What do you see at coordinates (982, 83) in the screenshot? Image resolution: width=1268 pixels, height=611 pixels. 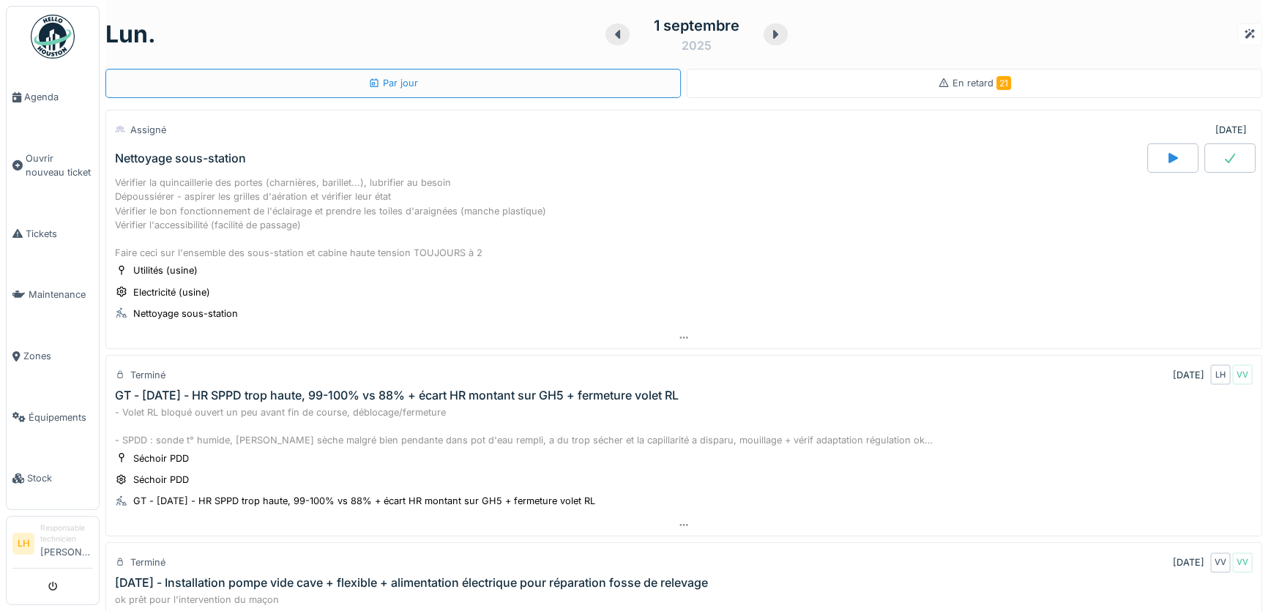 I see `span: En retard` at bounding box center [982, 83].